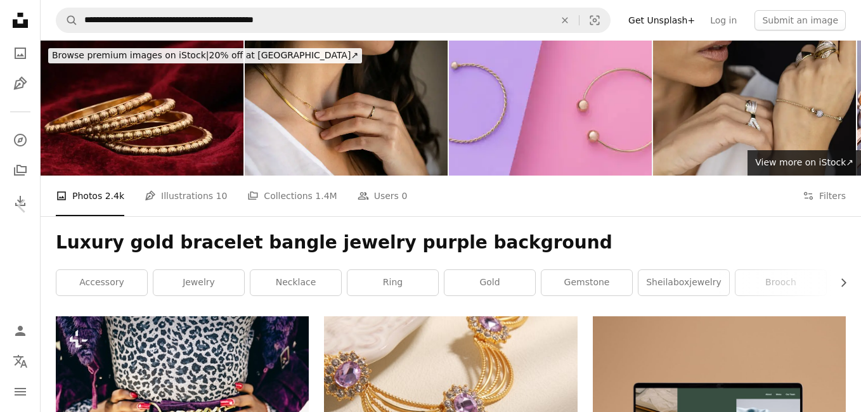 The height and width of the screenshot is (412, 861). I want to click on a: jewelry, so click(199, 283).